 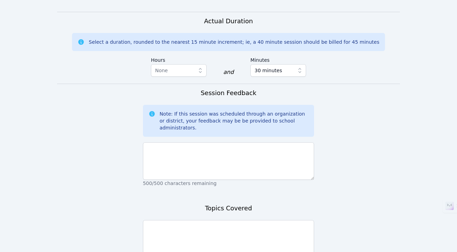 I want to click on div: and, so click(x=228, y=72).